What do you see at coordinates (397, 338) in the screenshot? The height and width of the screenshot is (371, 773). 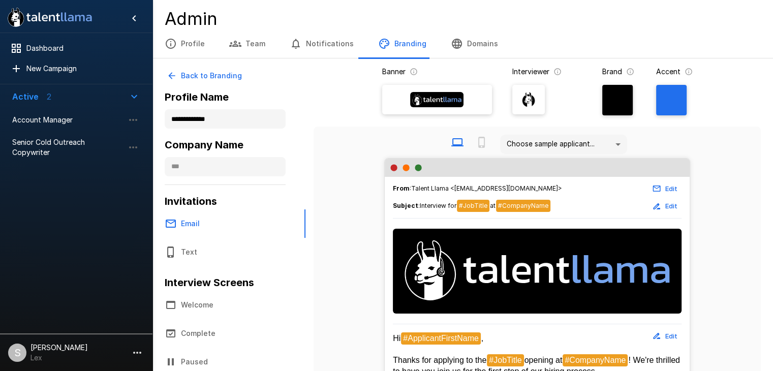 I see `span: Hi` at bounding box center [397, 338].